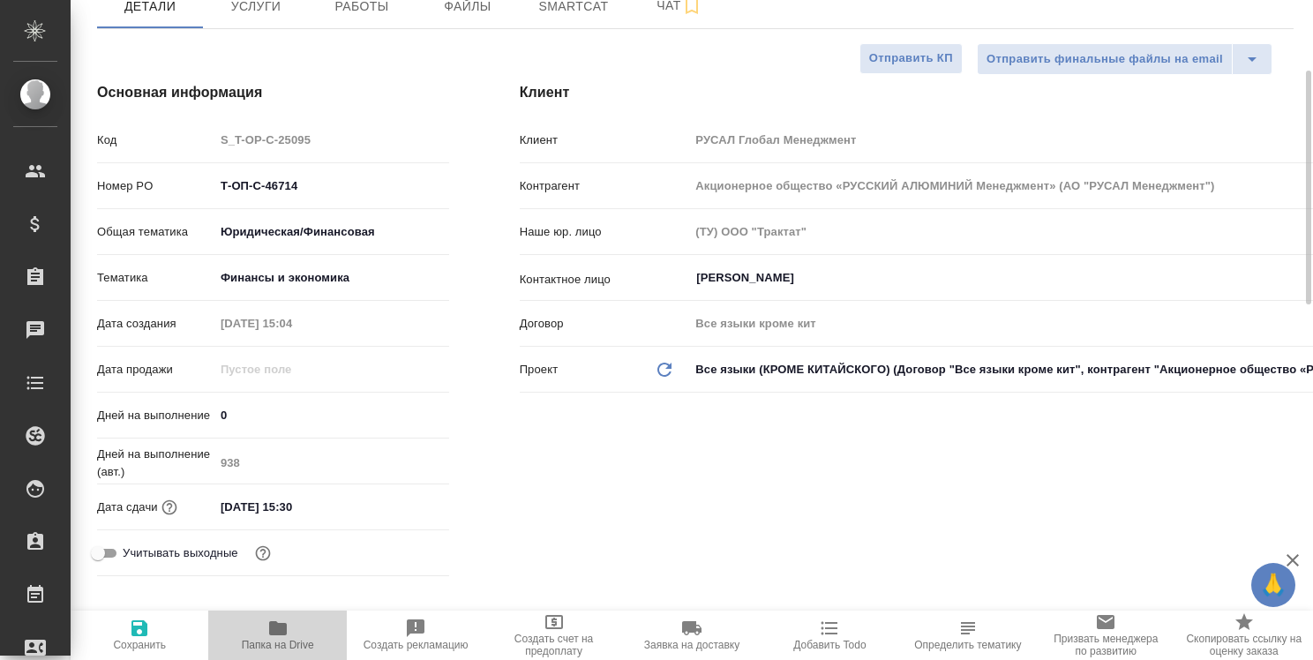  Describe the element at coordinates (907, 93) in the screenshot. I see `h4: Клиент` at that location.